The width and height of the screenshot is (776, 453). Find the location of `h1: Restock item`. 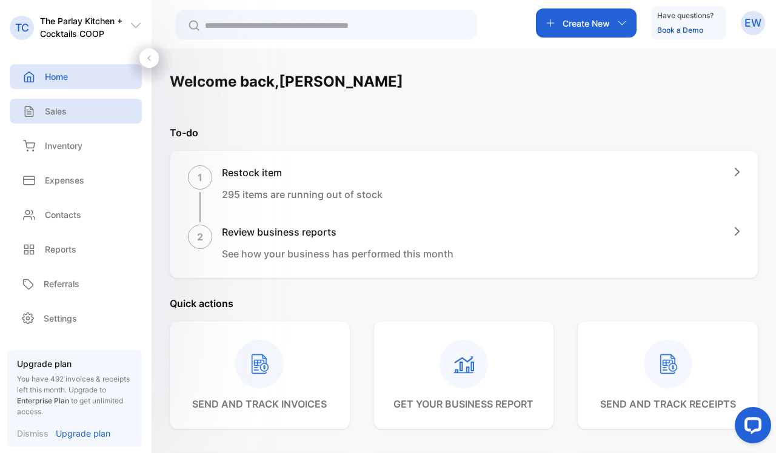

h1: Restock item is located at coordinates (302, 173).